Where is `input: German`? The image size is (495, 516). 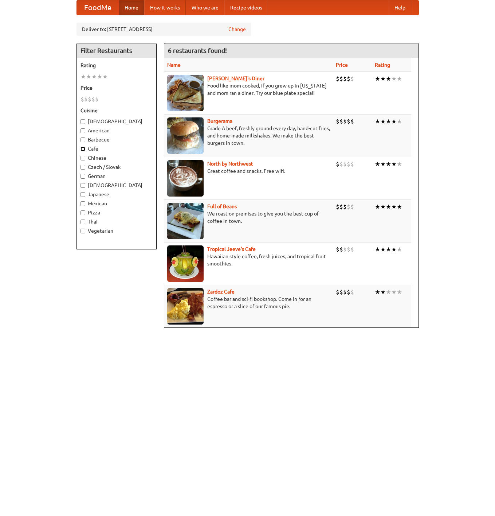
input: German is located at coordinates (83, 176).